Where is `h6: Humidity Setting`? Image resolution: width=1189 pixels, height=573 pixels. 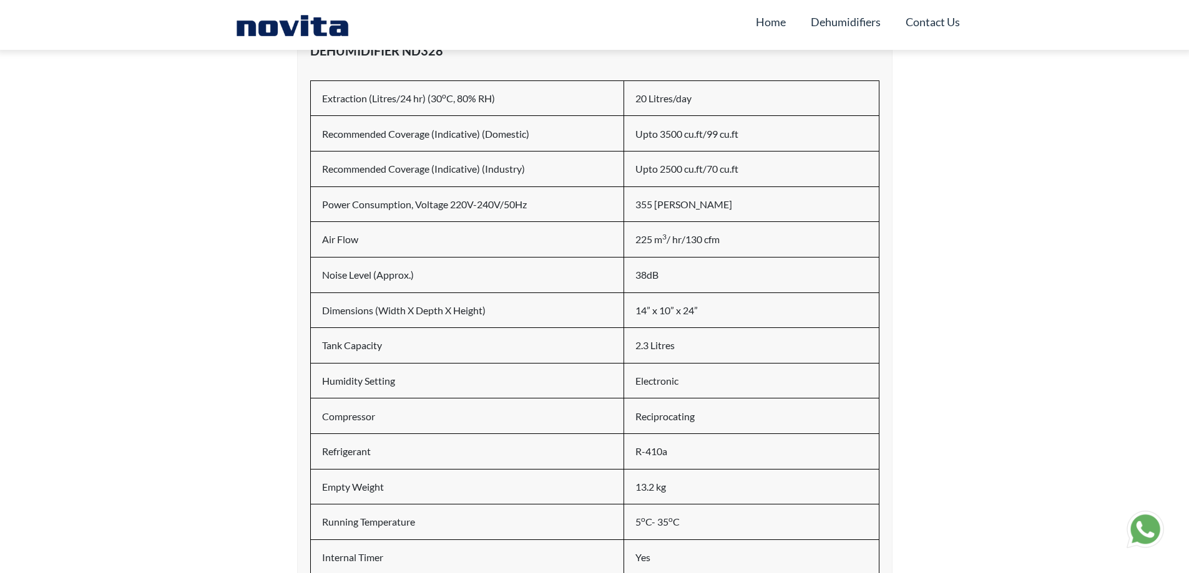
h6: Humidity Setting is located at coordinates (467, 381).